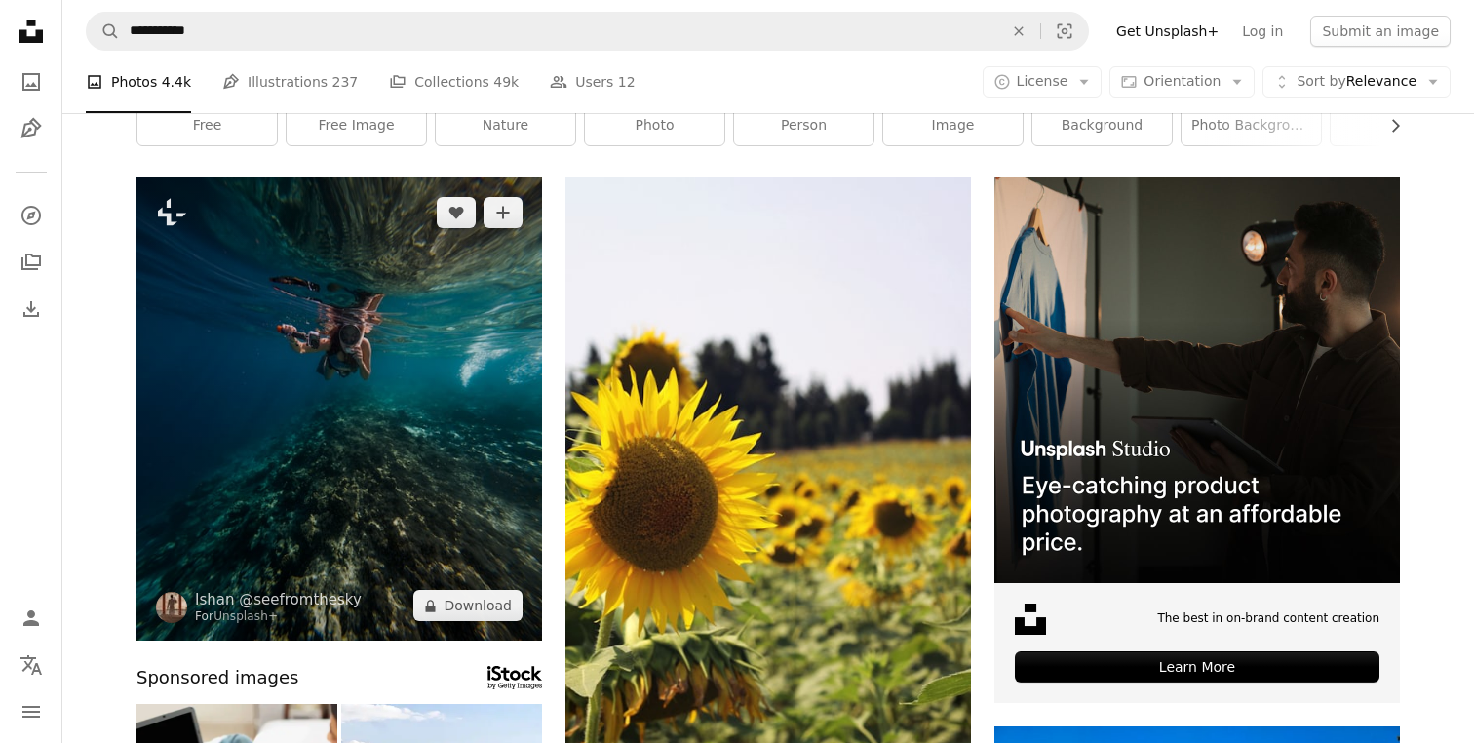 This screenshot has height=743, width=1474. What do you see at coordinates (627, 82) in the screenshot?
I see `span: 12` at bounding box center [627, 82].